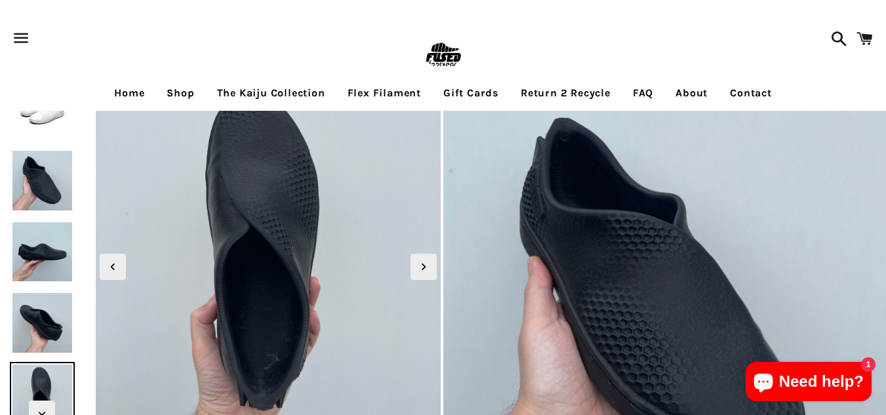 The height and width of the screenshot is (415, 886). What do you see at coordinates (443, 55) in the screenshot?
I see `img: FUSEDfootwear` at bounding box center [443, 55].